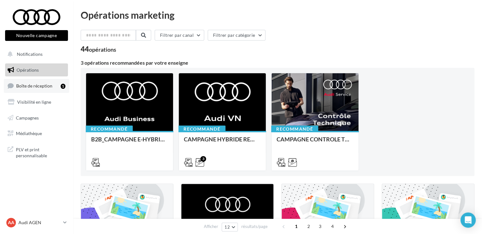  I want to click on span: résultats/page, so click(254, 227).